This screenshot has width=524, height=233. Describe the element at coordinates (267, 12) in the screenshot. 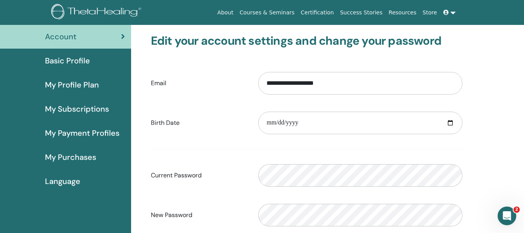

I see `a: Courses & Seminars` at that location.